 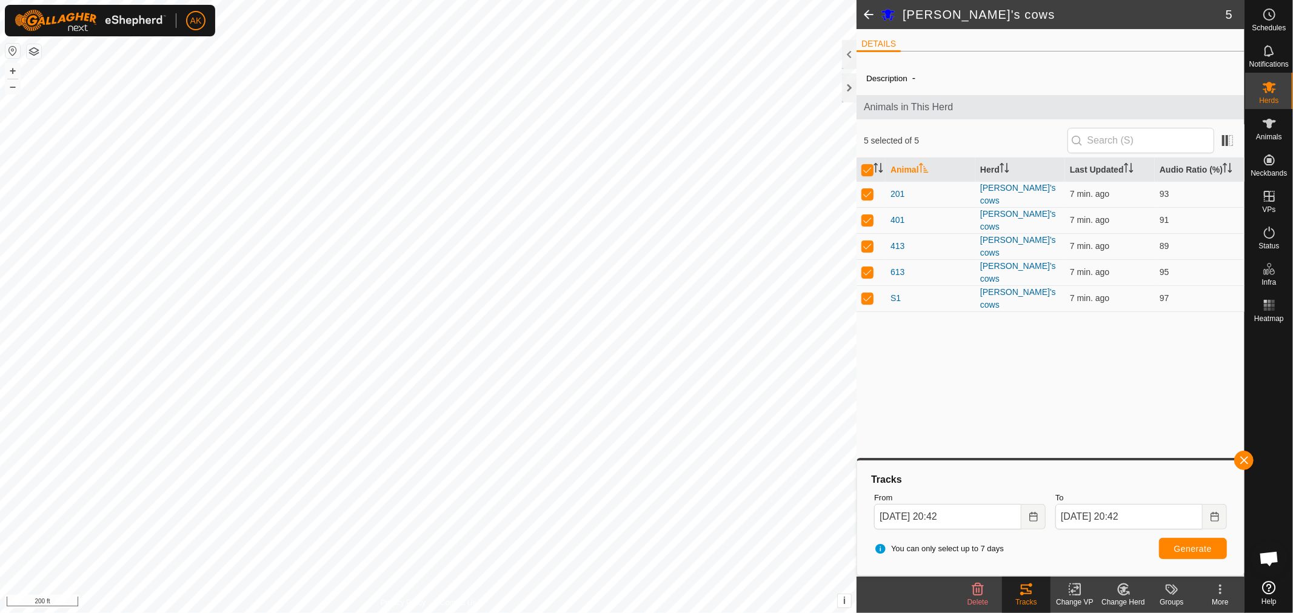 I want to click on th: Audio Ratio (%), so click(x=1199, y=170).